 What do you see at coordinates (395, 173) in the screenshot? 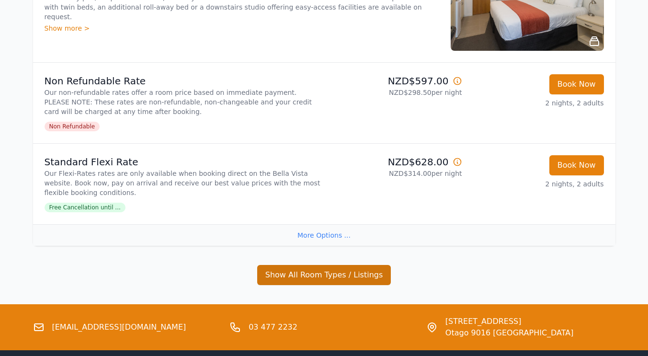
I see `p: NZD$314.00 per night` at bounding box center [395, 173].